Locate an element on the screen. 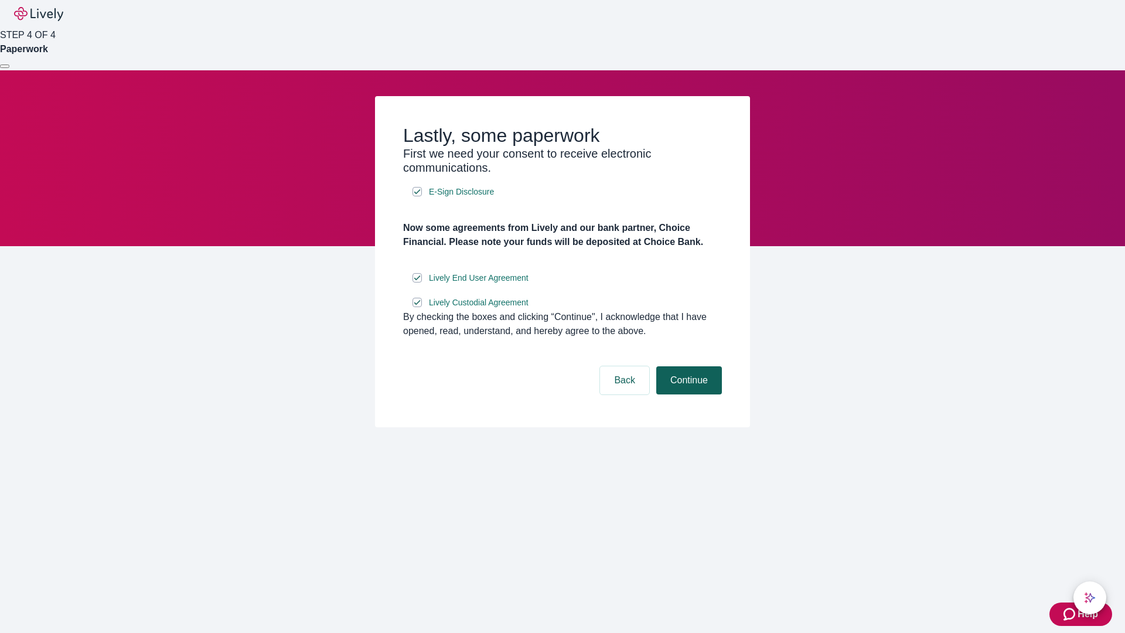 Image resolution: width=1125 pixels, height=633 pixels. img: Lively is located at coordinates (39, 14).